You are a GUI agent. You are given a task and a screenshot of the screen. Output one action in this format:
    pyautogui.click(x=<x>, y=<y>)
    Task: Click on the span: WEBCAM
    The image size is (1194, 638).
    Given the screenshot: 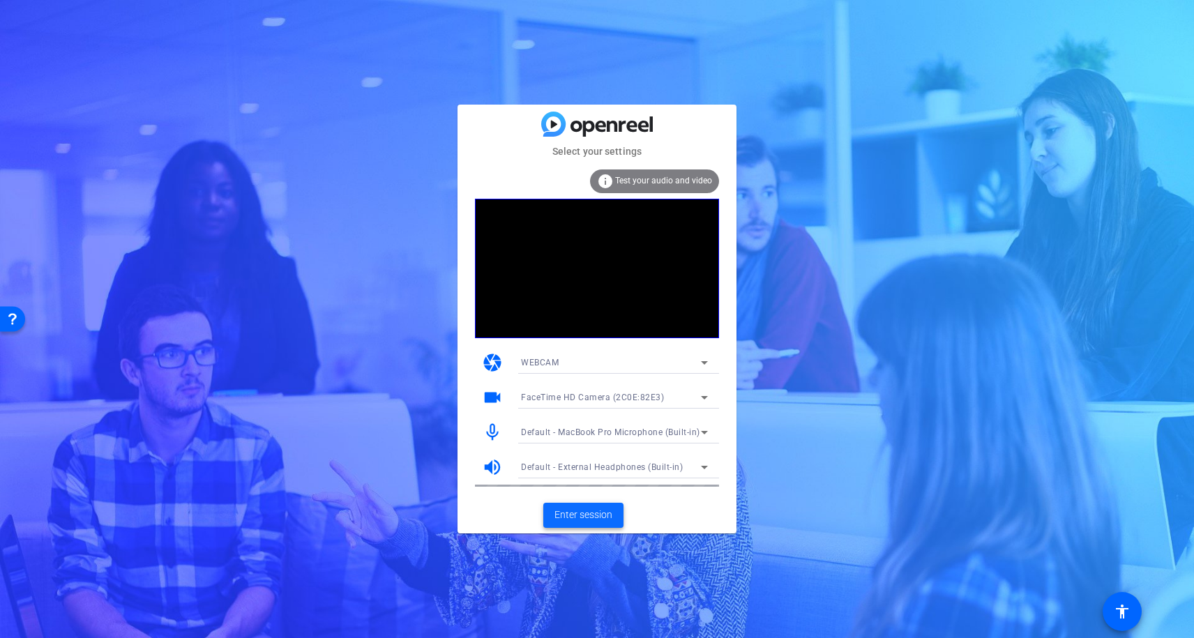 What is the action you would take?
    pyautogui.click(x=540, y=363)
    